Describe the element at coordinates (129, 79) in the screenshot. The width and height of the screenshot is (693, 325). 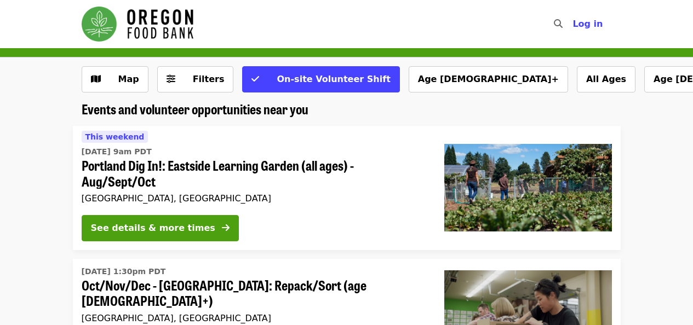
I see `span: Map` at that location.